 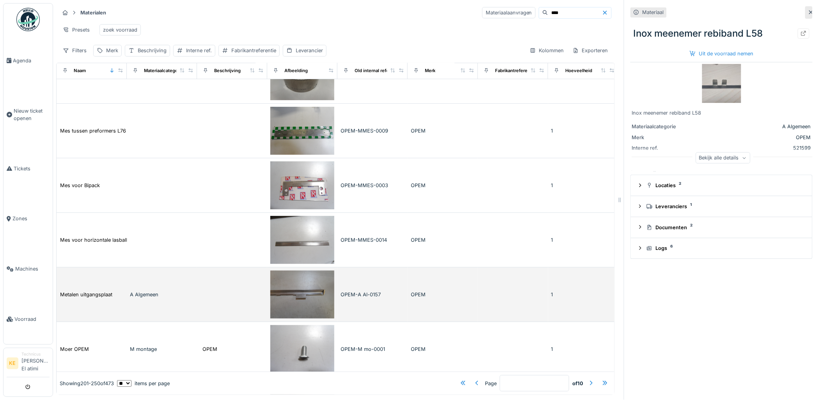 I want to click on summary: Leveranciers1, so click(x=722, y=206).